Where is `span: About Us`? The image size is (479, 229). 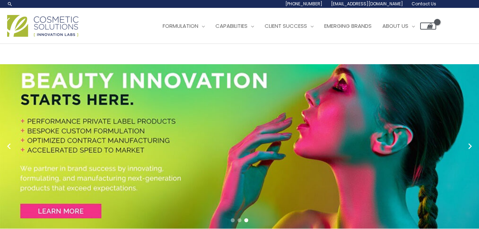 span: About Us is located at coordinates (395, 26).